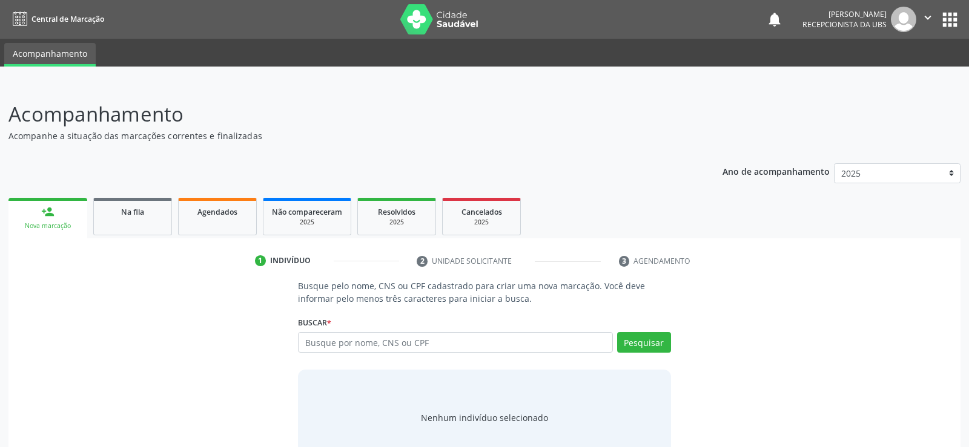 The height and width of the screenshot is (447, 969). What do you see at coordinates (481, 212) in the screenshot?
I see `span: Cancelados` at bounding box center [481, 212].